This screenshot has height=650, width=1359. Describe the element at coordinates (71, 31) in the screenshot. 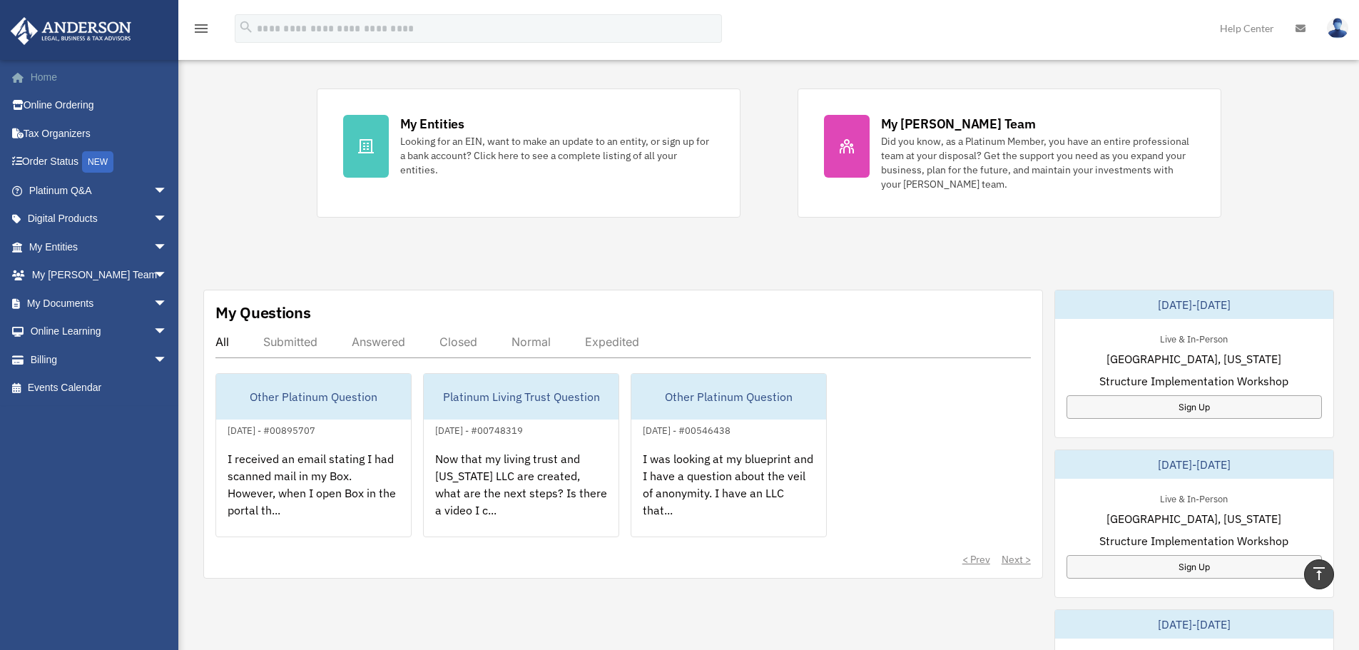

I see `img: Anderson Advisors Platinum Portal` at that location.